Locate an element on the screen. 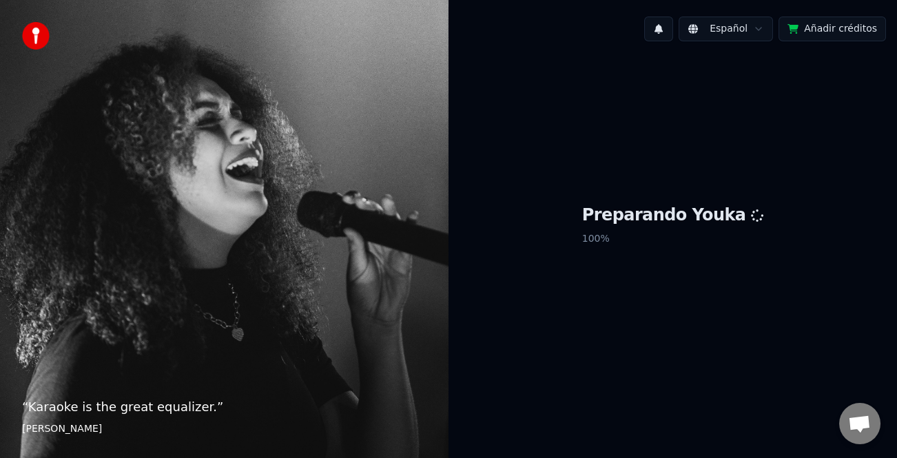  button: Añadir créditos is located at coordinates (832, 29).